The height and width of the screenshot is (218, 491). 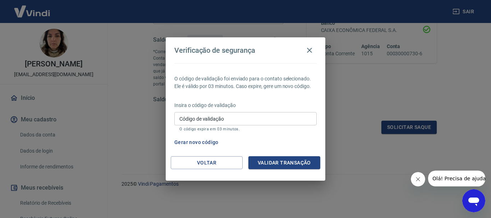 I want to click on p: O código de validação foi enviado para o contato selecionado. Ele é válido por 03 minutos. Caso e..., so click(x=245, y=83).